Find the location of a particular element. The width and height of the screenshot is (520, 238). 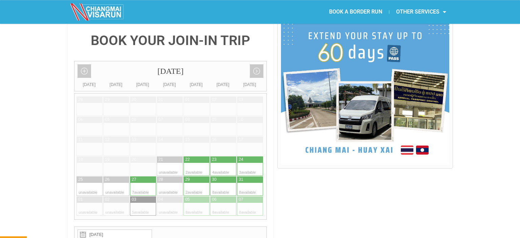

div: 15 is located at coordinates (187, 139).